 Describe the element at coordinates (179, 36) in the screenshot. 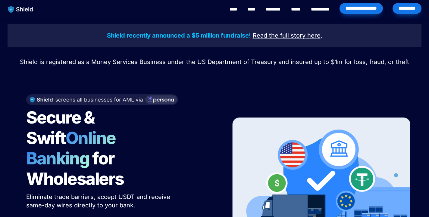

I see `strong: Shield recently announced a $5 million fundraise!` at that location.